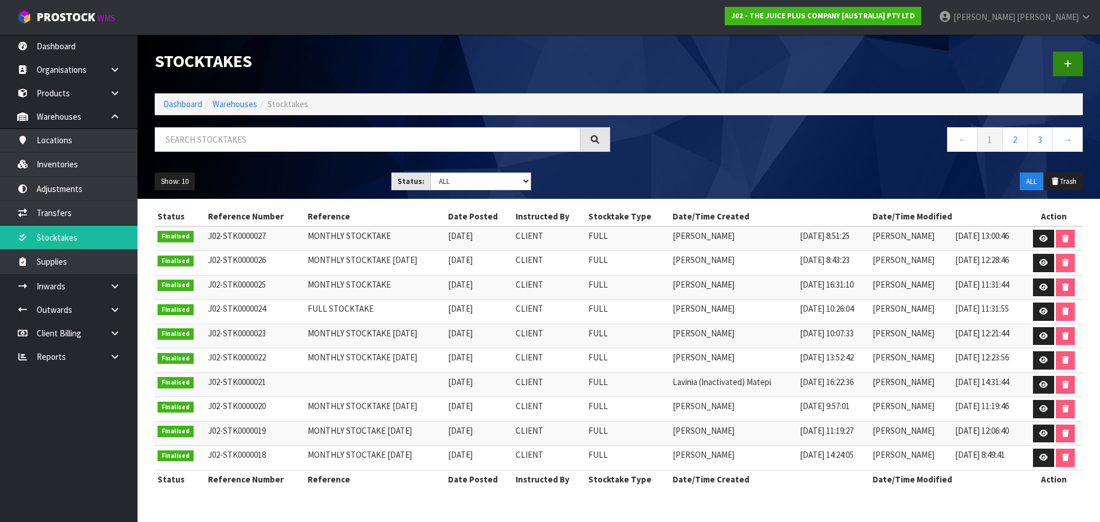 Image resolution: width=1100 pixels, height=522 pixels. I want to click on th: Date Posted, so click(479, 217).